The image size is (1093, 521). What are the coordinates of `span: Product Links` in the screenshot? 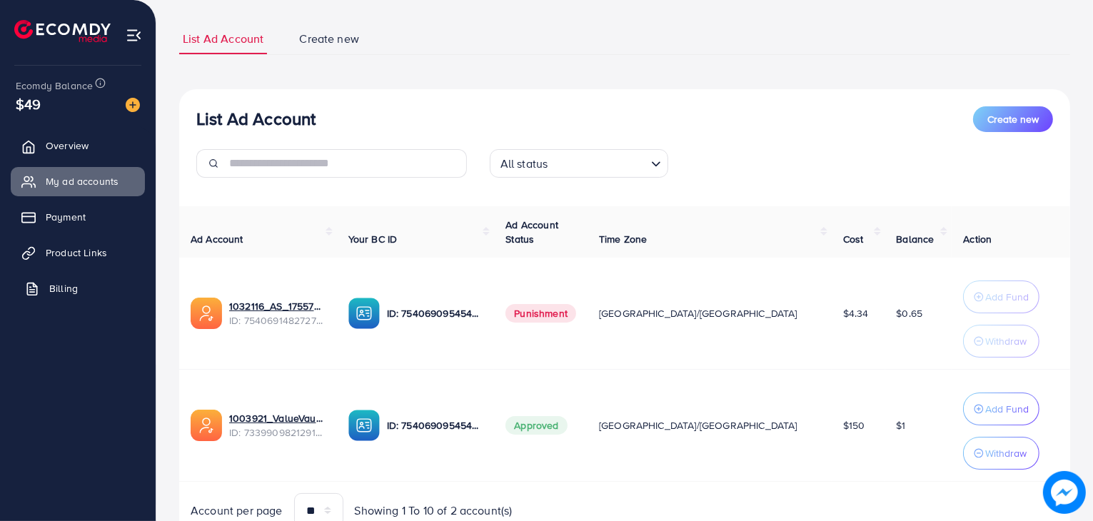 It's located at (76, 253).